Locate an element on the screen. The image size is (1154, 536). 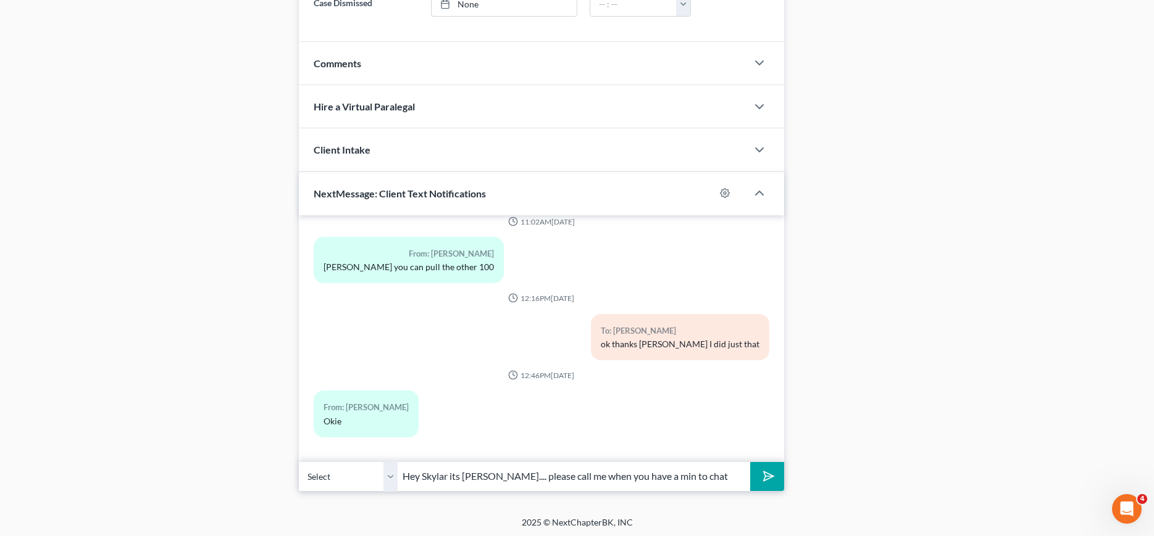
span: NextMessage: Client Text Notifications is located at coordinates (399, 193).